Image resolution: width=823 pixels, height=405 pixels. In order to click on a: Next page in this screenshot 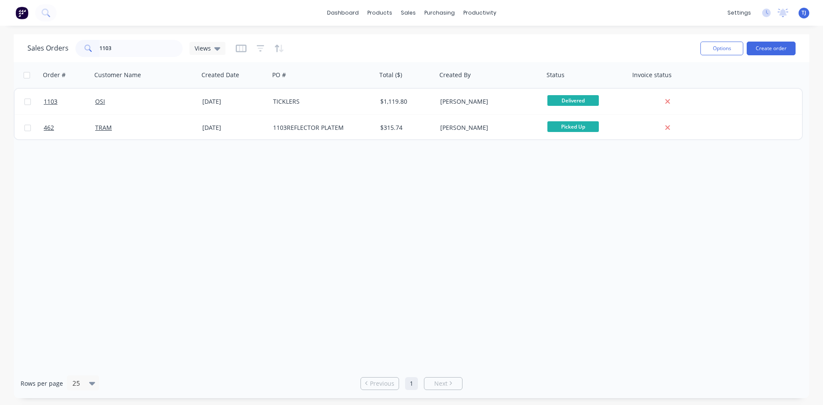, I will do `click(443, 384)`.